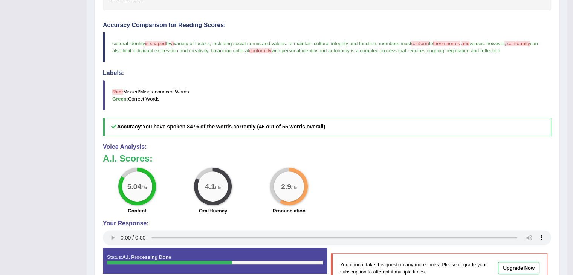 This screenshot has width=573, height=275. What do you see at coordinates (230, 50) in the screenshot?
I see `span: balancing cultural` at bounding box center [230, 50].